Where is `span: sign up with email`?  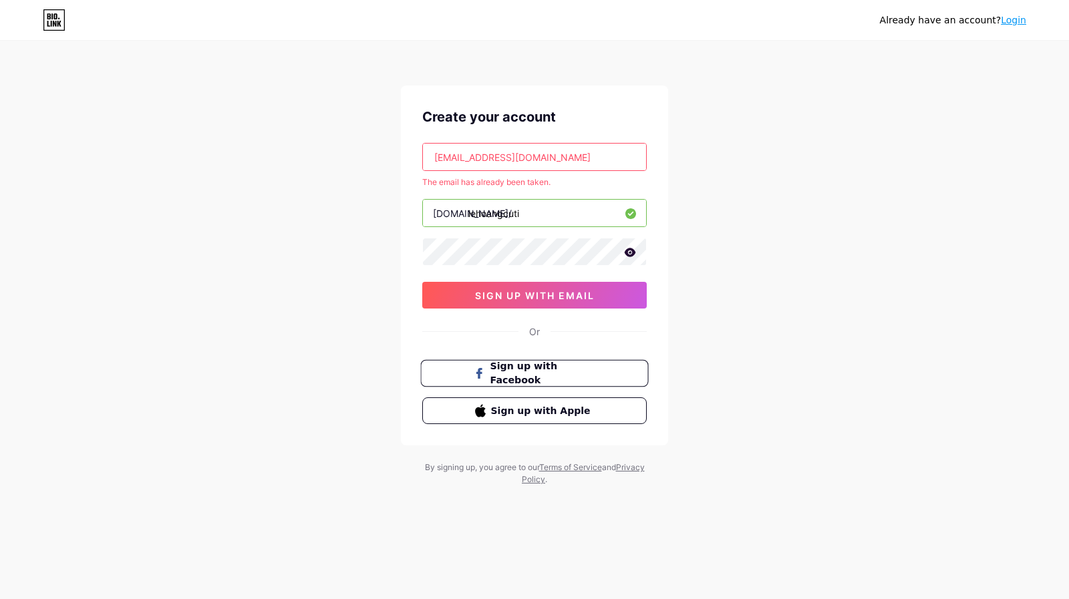
span: sign up with email is located at coordinates (534, 295).